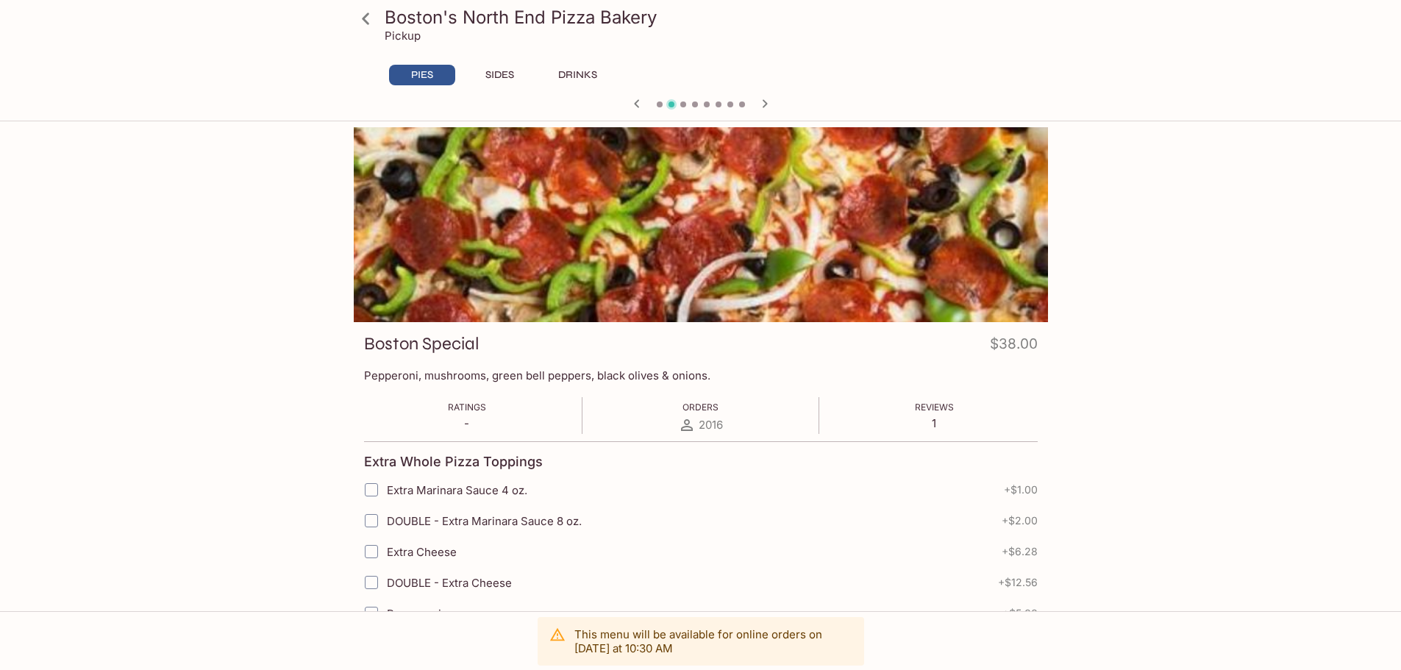  I want to click on span: Ratings, so click(467, 407).